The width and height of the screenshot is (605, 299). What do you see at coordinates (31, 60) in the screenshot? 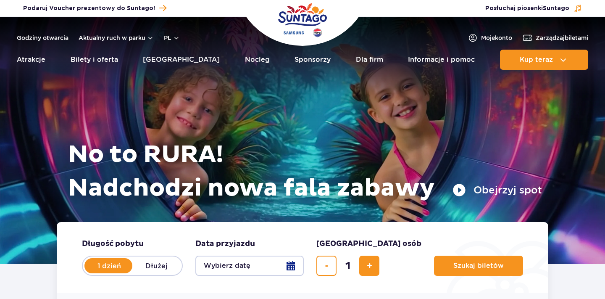
I see `a: Atrakcje` at bounding box center [31, 60].